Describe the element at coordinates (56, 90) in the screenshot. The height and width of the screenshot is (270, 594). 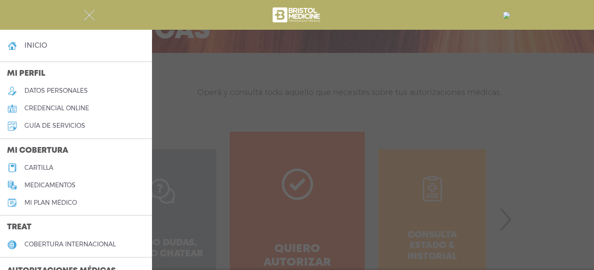
I see `h5: datos personales` at that location.